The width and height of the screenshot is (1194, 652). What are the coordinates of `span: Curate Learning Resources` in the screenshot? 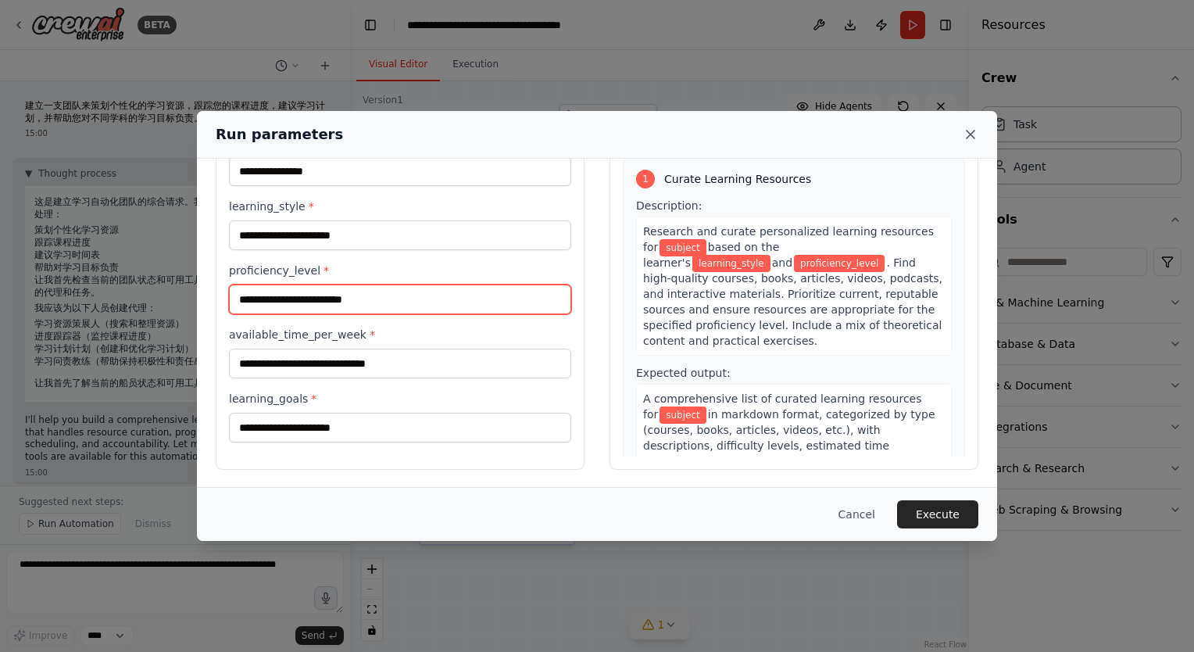 It's located at (738, 179).